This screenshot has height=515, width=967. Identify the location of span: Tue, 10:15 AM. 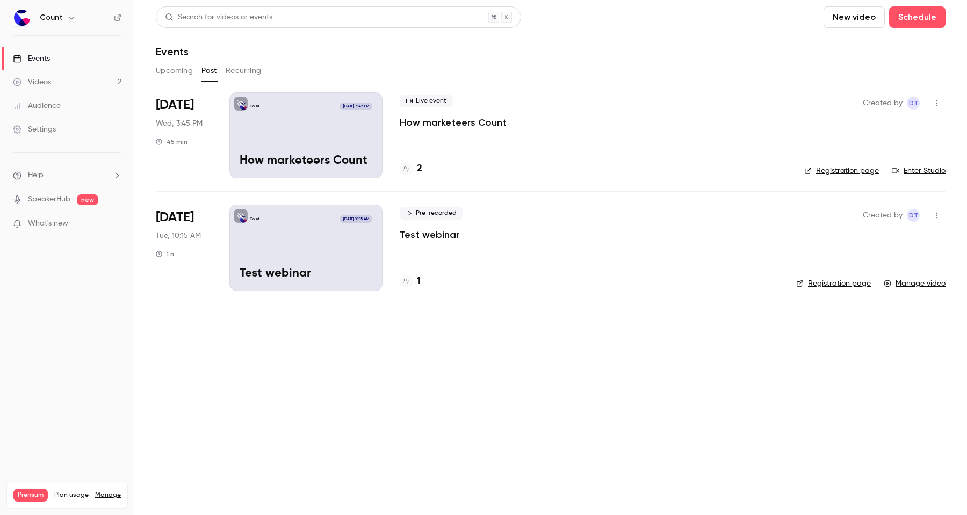
(178, 236).